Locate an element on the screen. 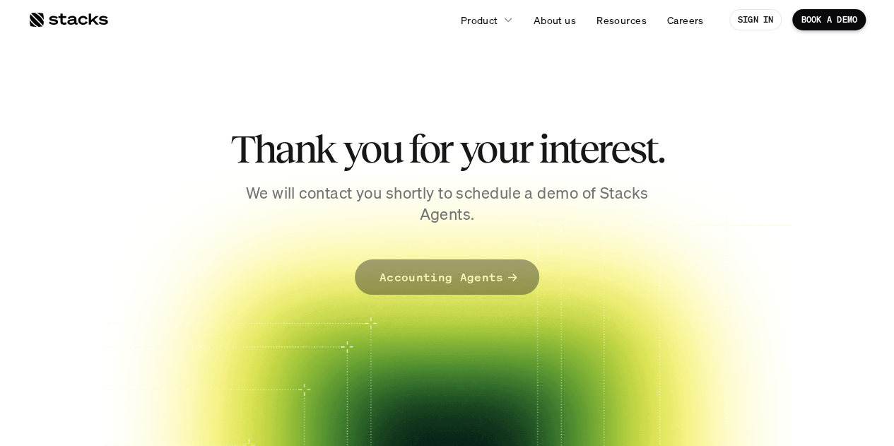 Image resolution: width=894 pixels, height=446 pixels. a: Careers is located at coordinates (686, 20).